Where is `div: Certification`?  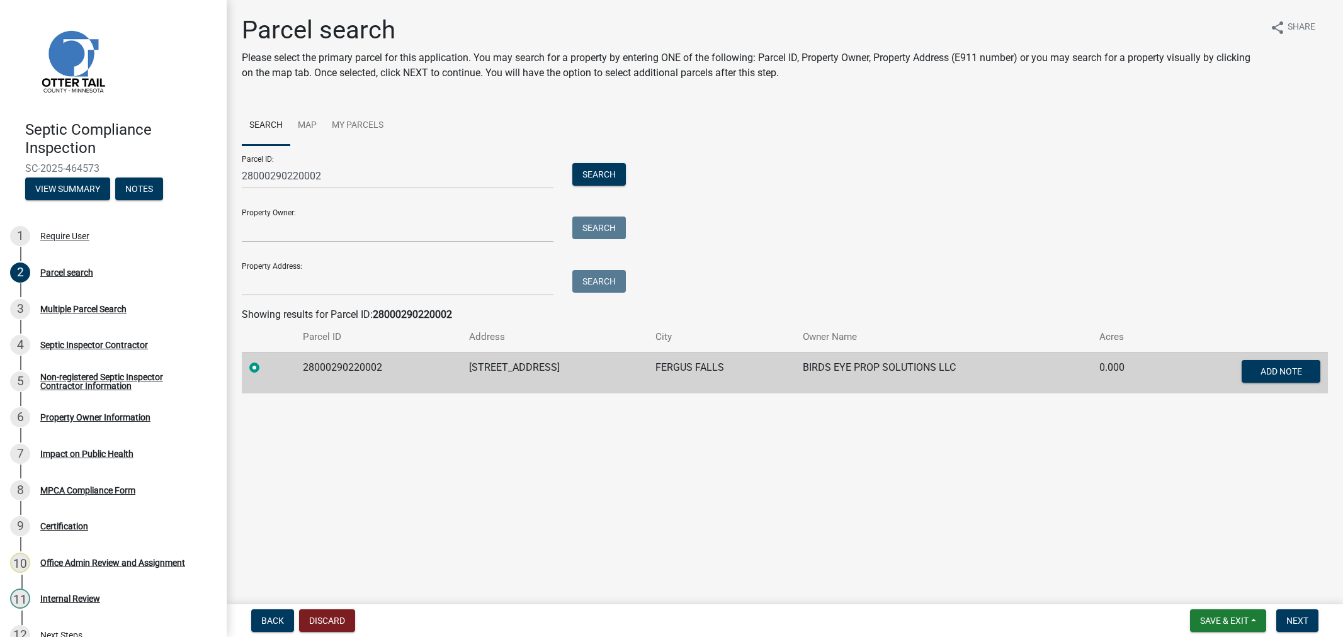
div: Certification is located at coordinates (64, 526).